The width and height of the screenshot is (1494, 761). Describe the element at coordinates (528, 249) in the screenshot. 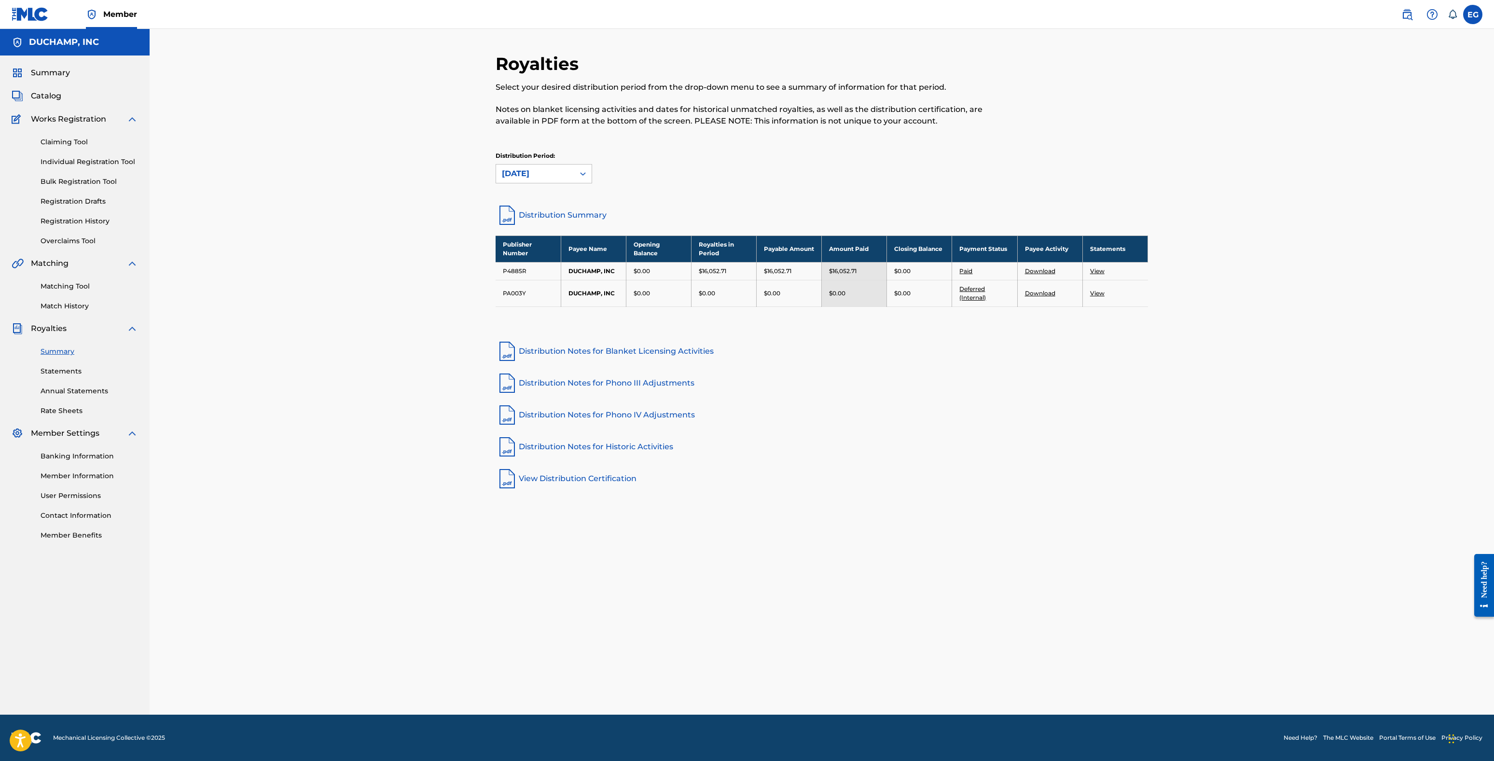

I see `th: Publisher Number` at that location.